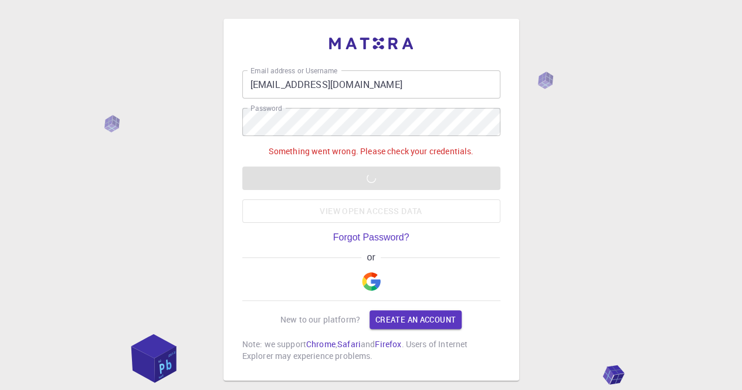 The image size is (742, 390). I want to click on a: Forgot Password?, so click(371, 238).